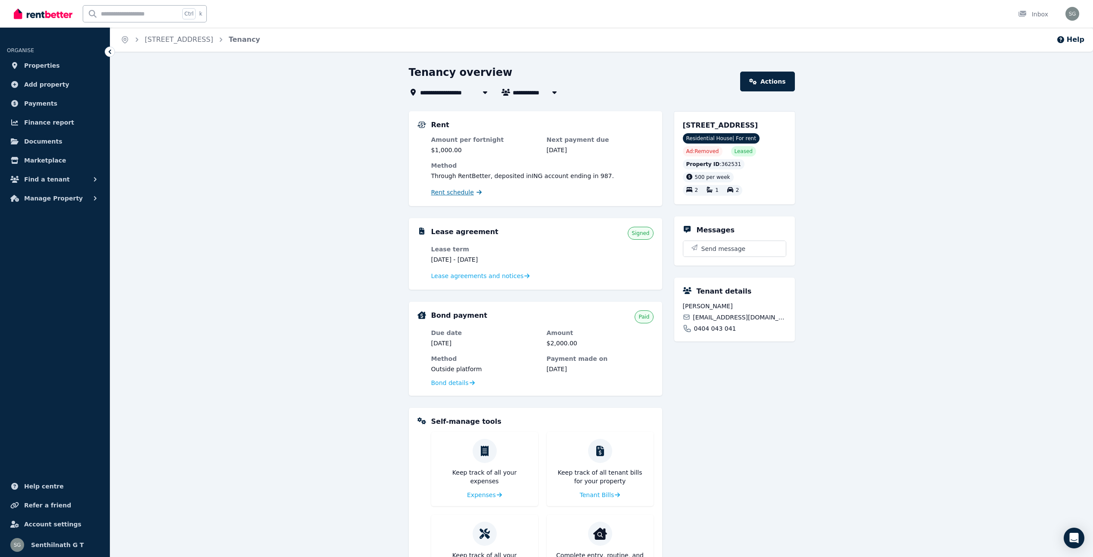 Image resolution: width=1093 pixels, height=557 pixels. I want to click on h5: Messages, so click(715, 230).